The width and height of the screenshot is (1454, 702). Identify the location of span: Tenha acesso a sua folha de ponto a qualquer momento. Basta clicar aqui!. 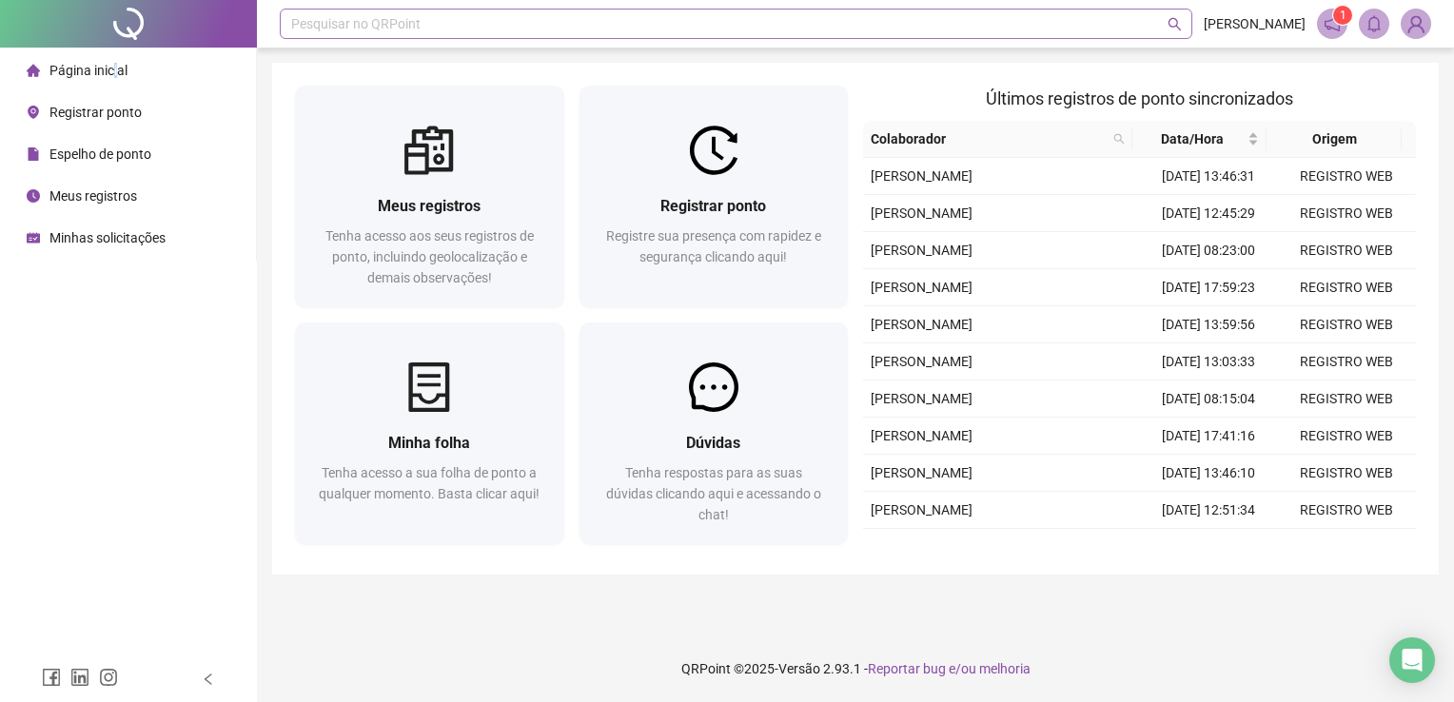
(429, 483).